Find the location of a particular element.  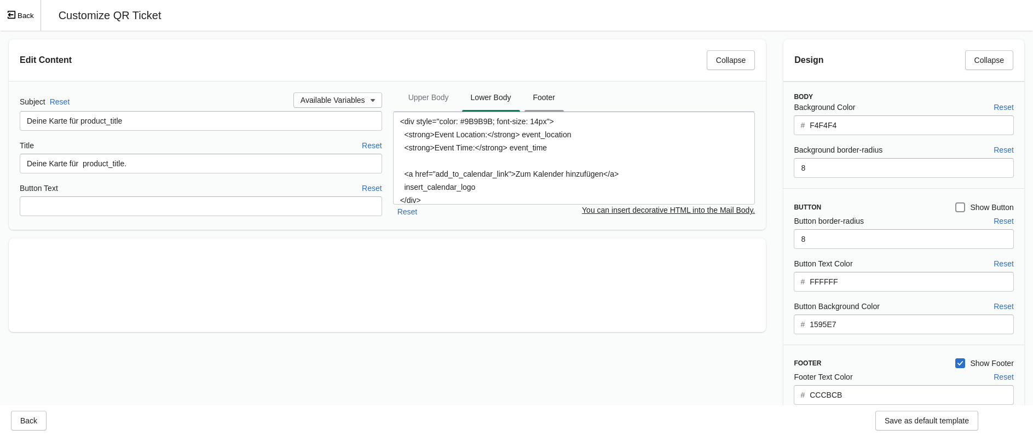

span: Lower Body is located at coordinates (491, 97).